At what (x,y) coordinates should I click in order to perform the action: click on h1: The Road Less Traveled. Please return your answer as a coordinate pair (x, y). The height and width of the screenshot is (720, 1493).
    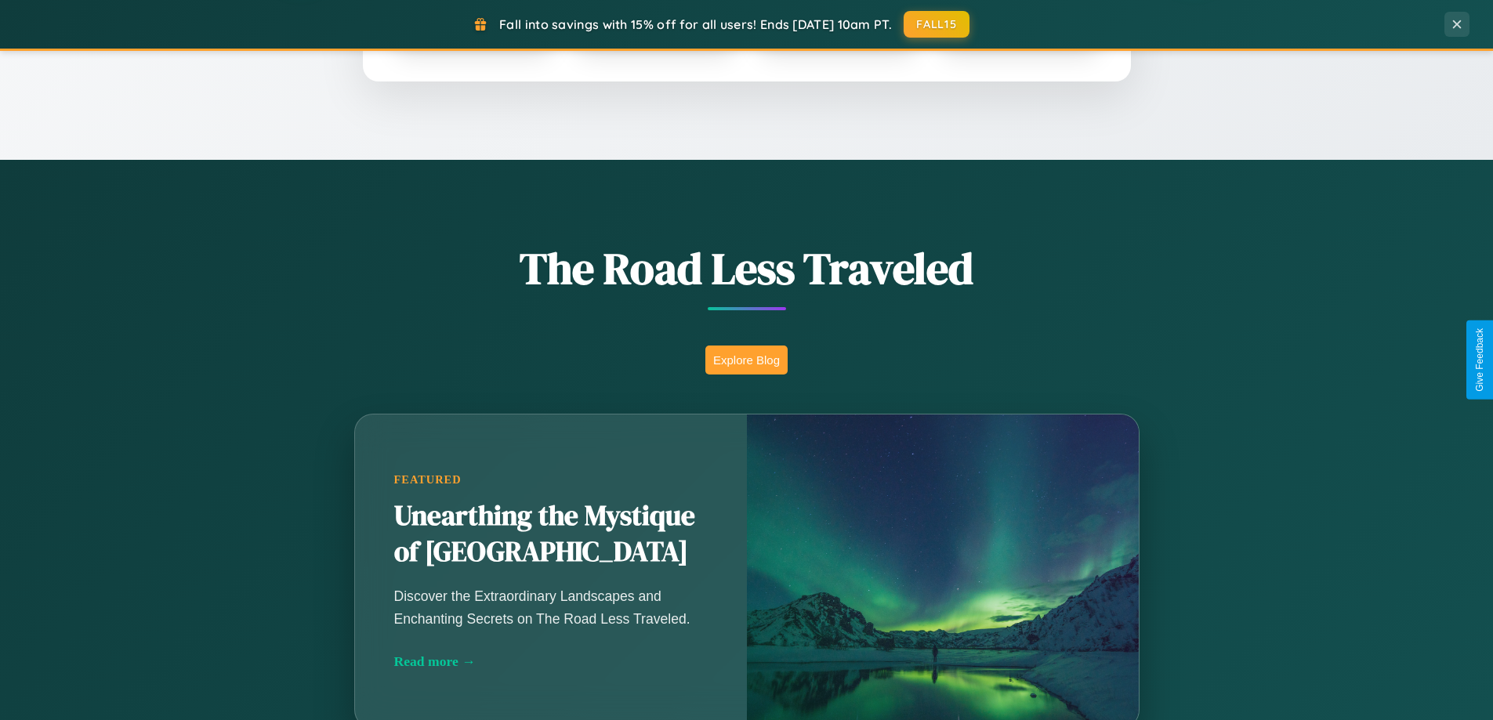
    Looking at the image, I should click on (747, 268).